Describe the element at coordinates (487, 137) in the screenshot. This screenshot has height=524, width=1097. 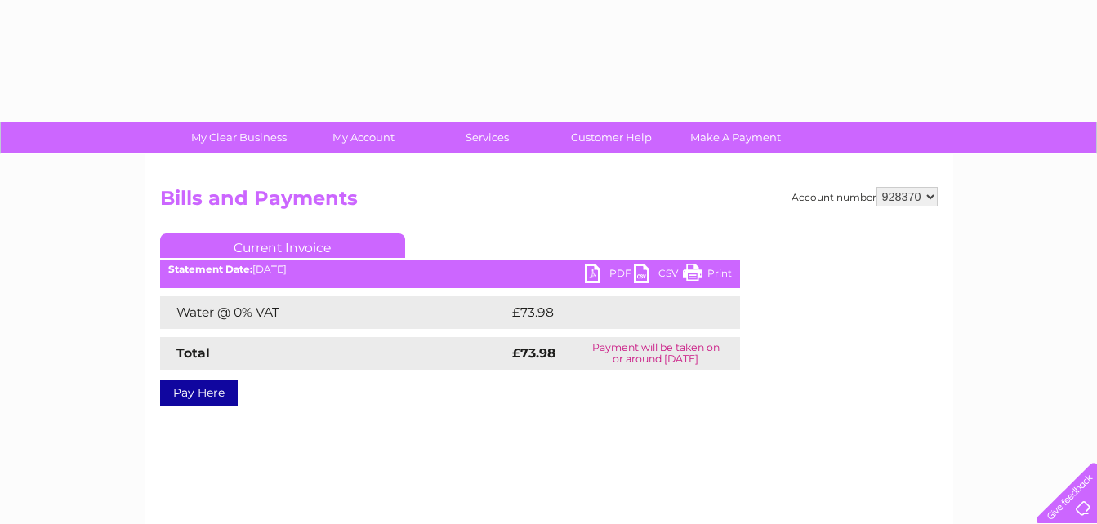
I see `a: Services` at that location.